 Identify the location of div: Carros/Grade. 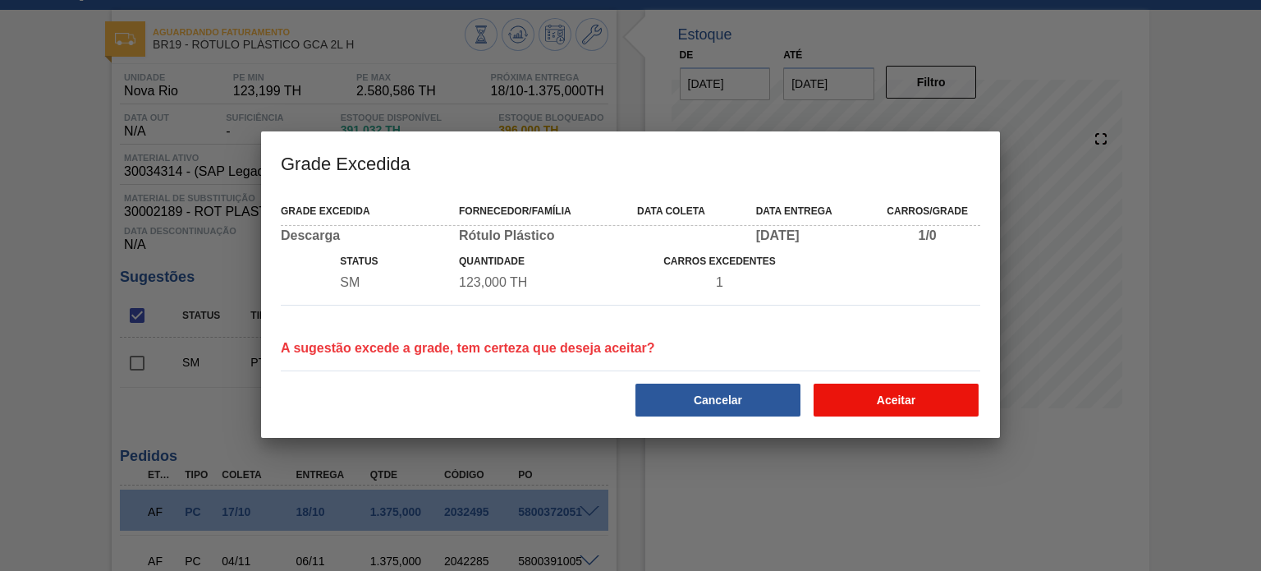
(927, 211).